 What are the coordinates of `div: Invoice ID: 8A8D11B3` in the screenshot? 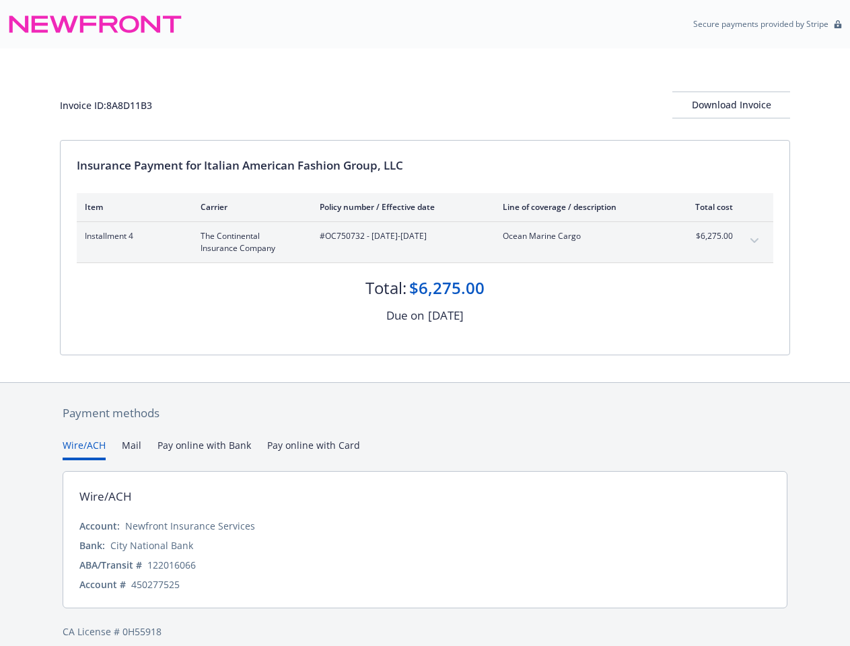 It's located at (106, 105).